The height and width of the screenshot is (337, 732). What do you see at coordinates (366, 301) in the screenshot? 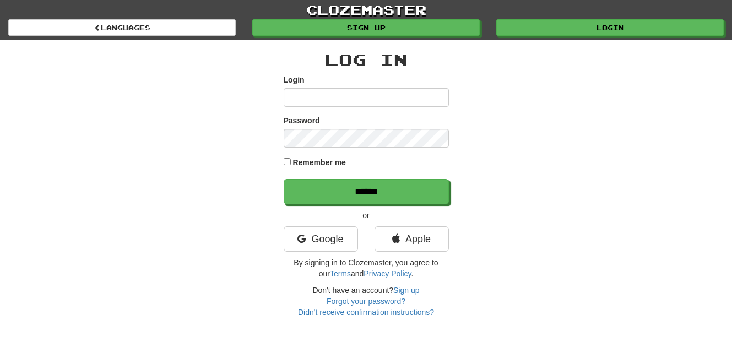
I see `a: Forgot your password?` at bounding box center [366, 301].